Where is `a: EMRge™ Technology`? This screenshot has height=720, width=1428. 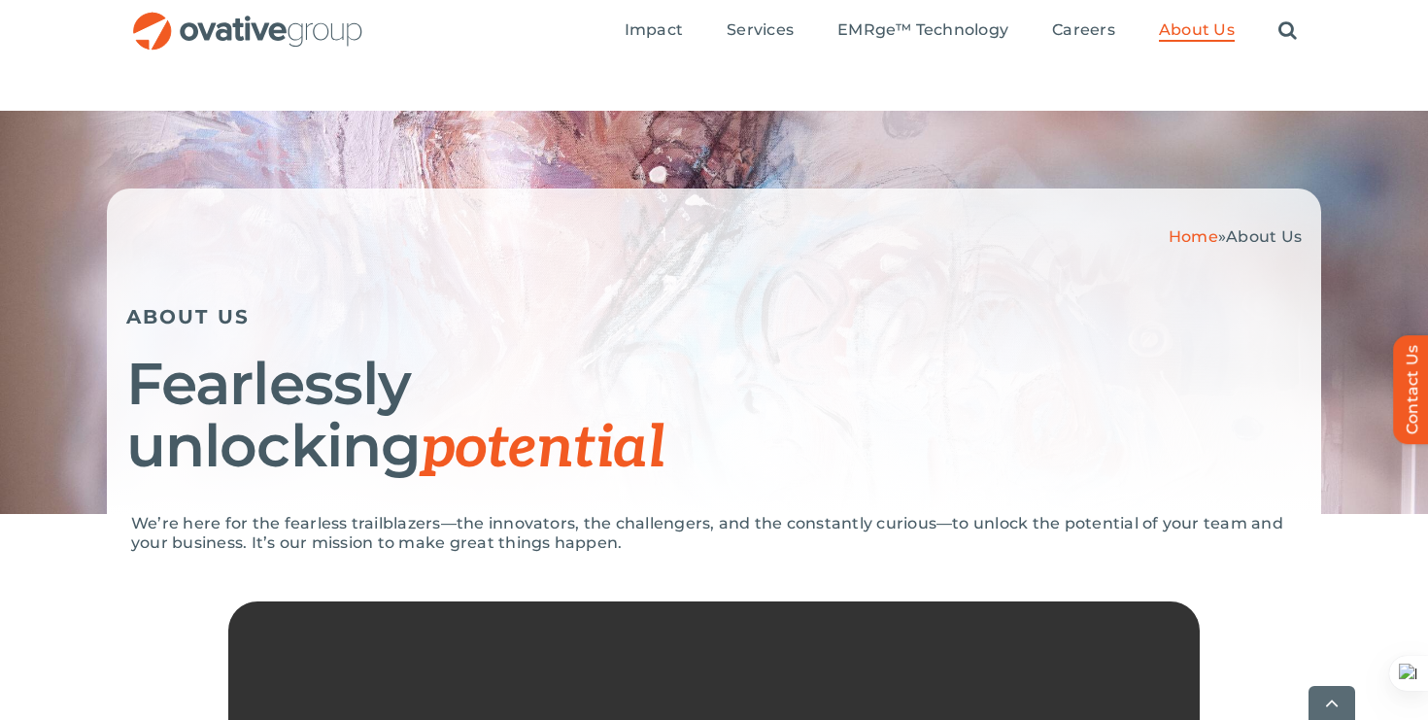
a: EMRge™ Technology is located at coordinates (923, 31).